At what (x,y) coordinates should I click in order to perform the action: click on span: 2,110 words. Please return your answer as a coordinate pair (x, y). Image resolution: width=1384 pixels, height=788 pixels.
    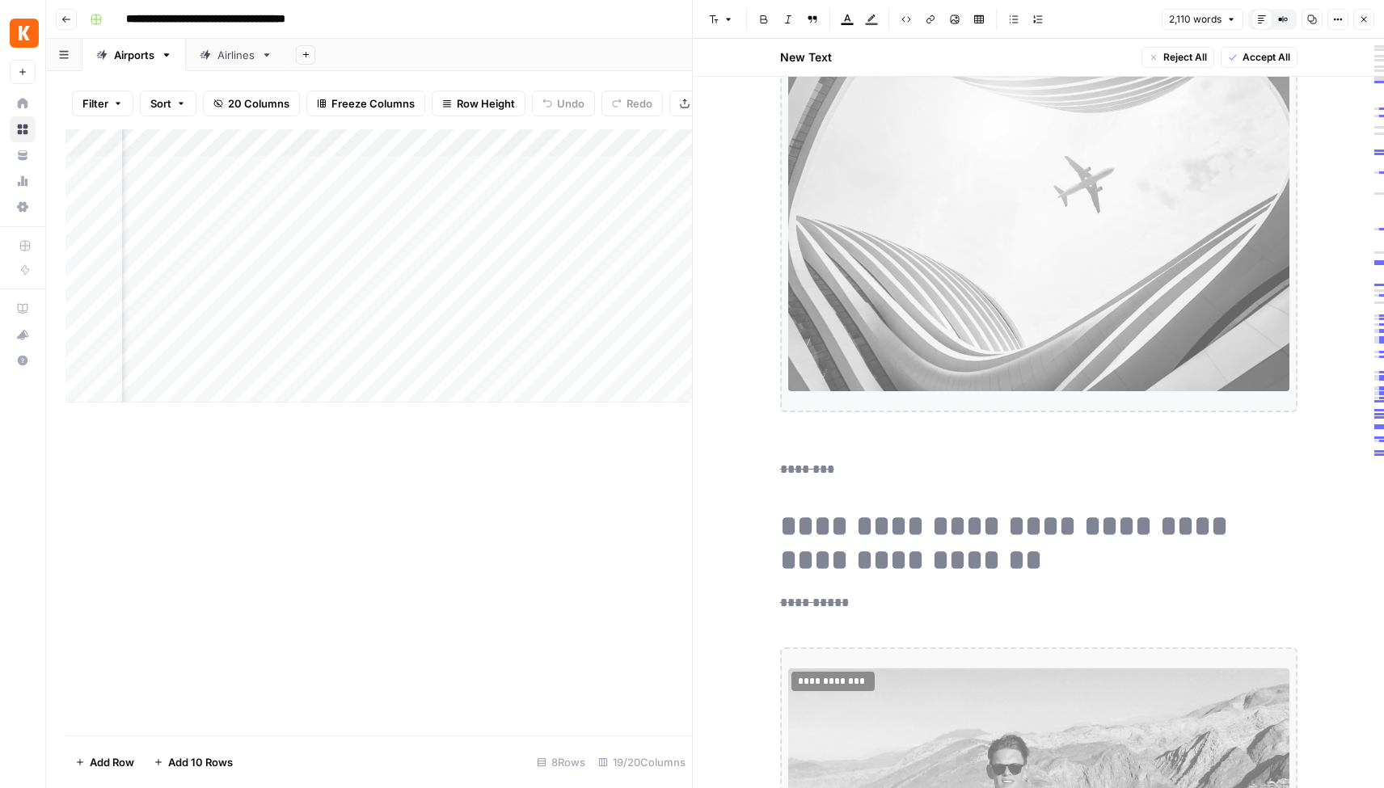
    Looking at the image, I should click on (1195, 19).